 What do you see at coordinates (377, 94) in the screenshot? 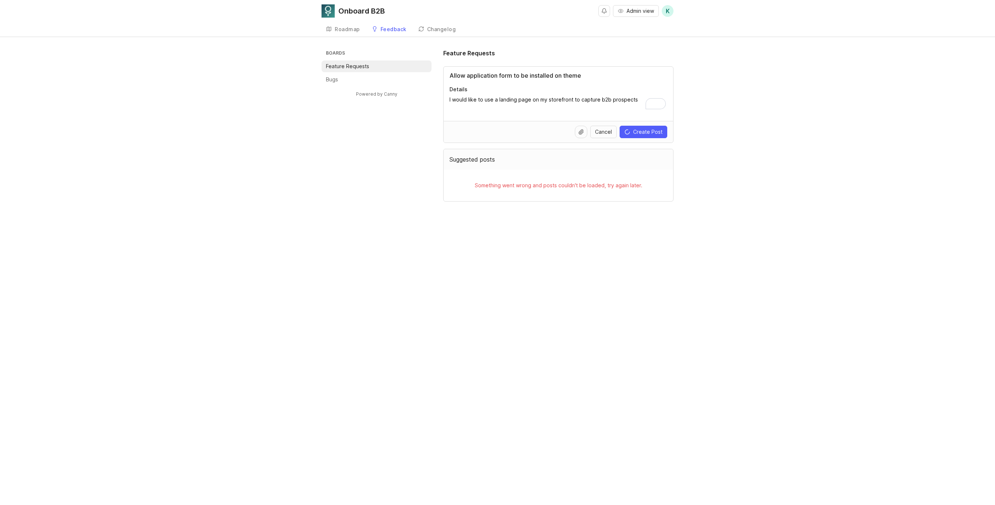
I see `a: Powered by Canny` at bounding box center [377, 94].